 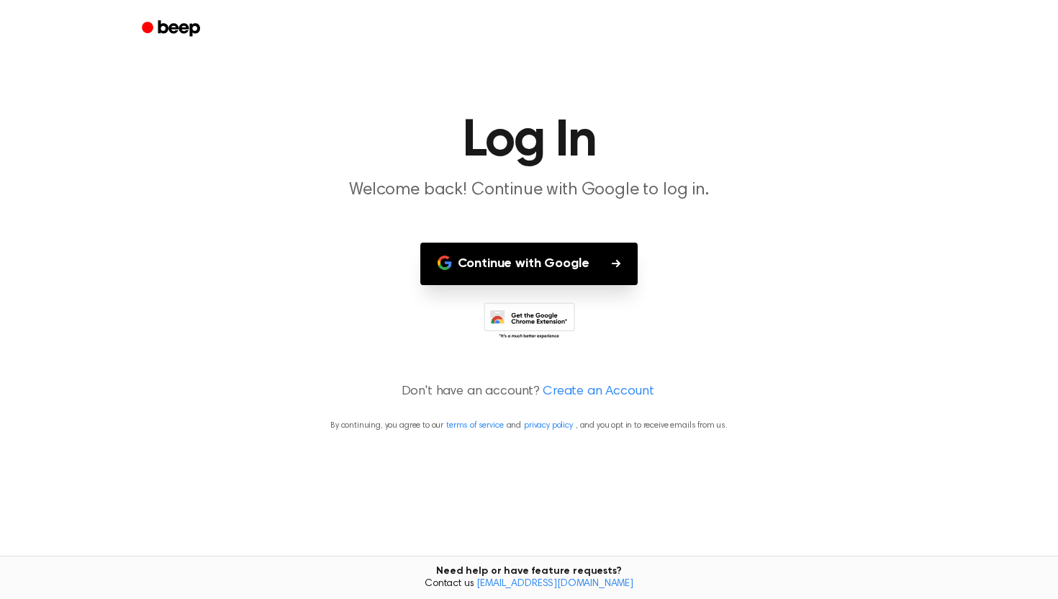 What do you see at coordinates (529, 584) in the screenshot?
I see `span: Contact us` at bounding box center [529, 584].